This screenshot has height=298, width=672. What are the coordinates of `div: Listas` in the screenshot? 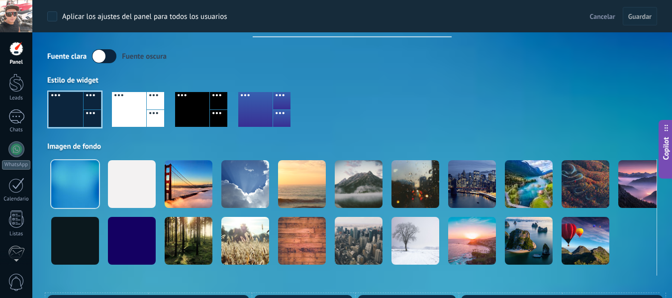 It's located at (16, 234).